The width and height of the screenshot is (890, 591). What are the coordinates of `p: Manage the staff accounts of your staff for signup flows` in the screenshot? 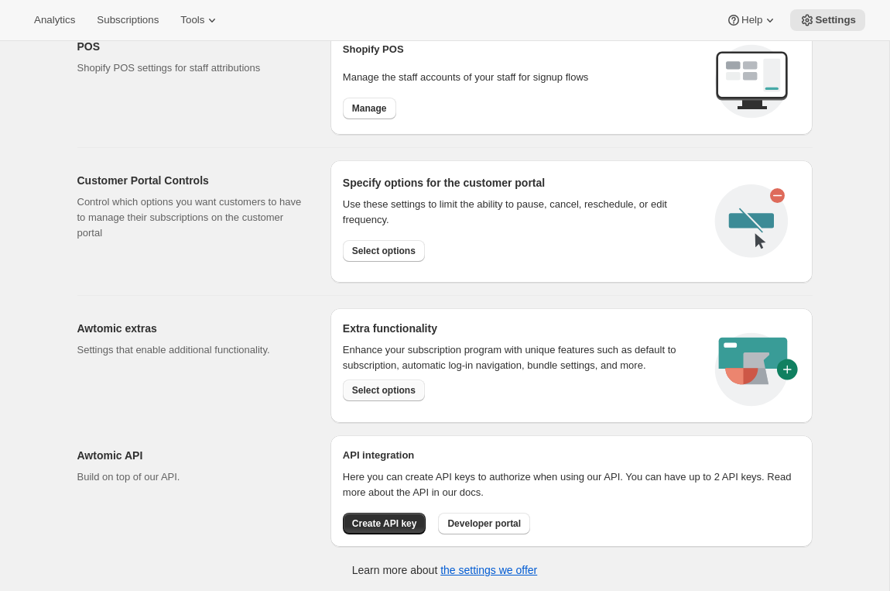 It's located at (523, 77).